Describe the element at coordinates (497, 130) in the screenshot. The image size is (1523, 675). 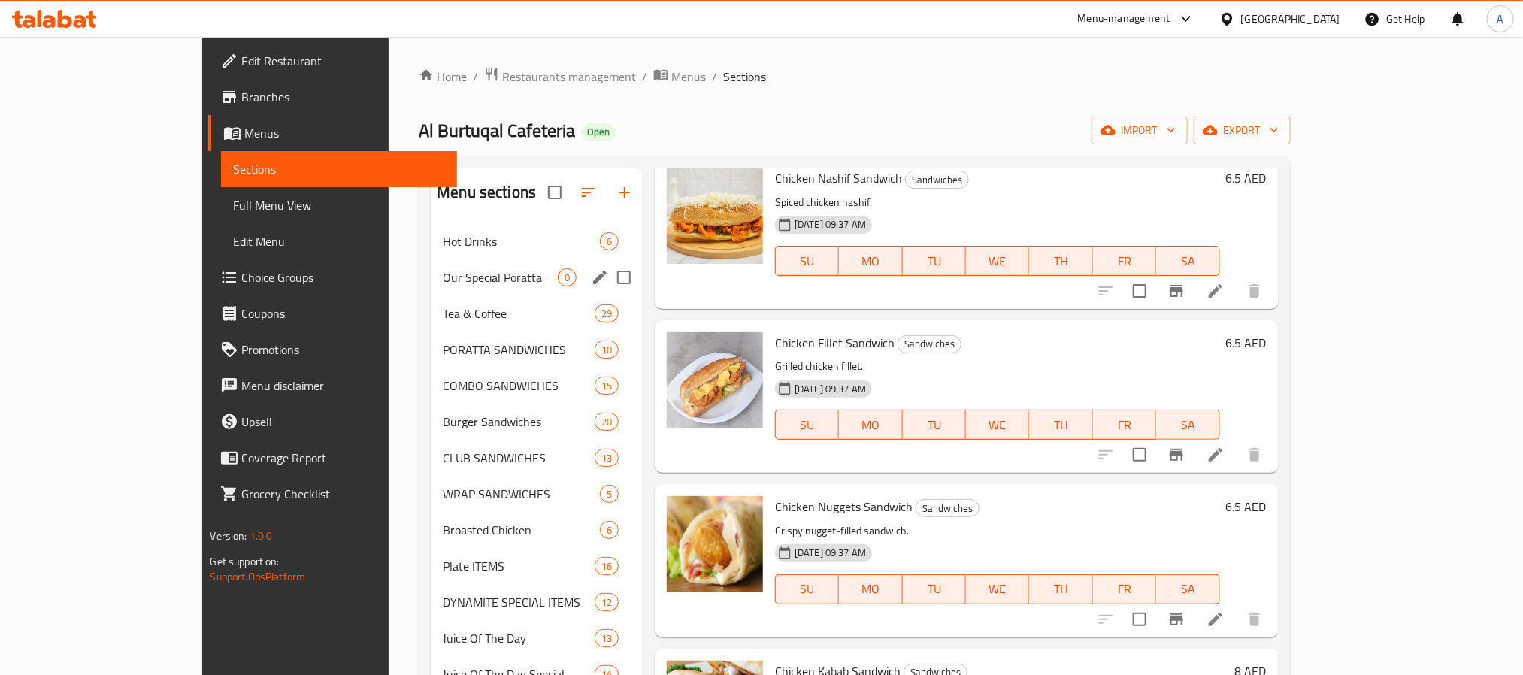
I see `span: Al Burtuqal Cafeteria` at that location.